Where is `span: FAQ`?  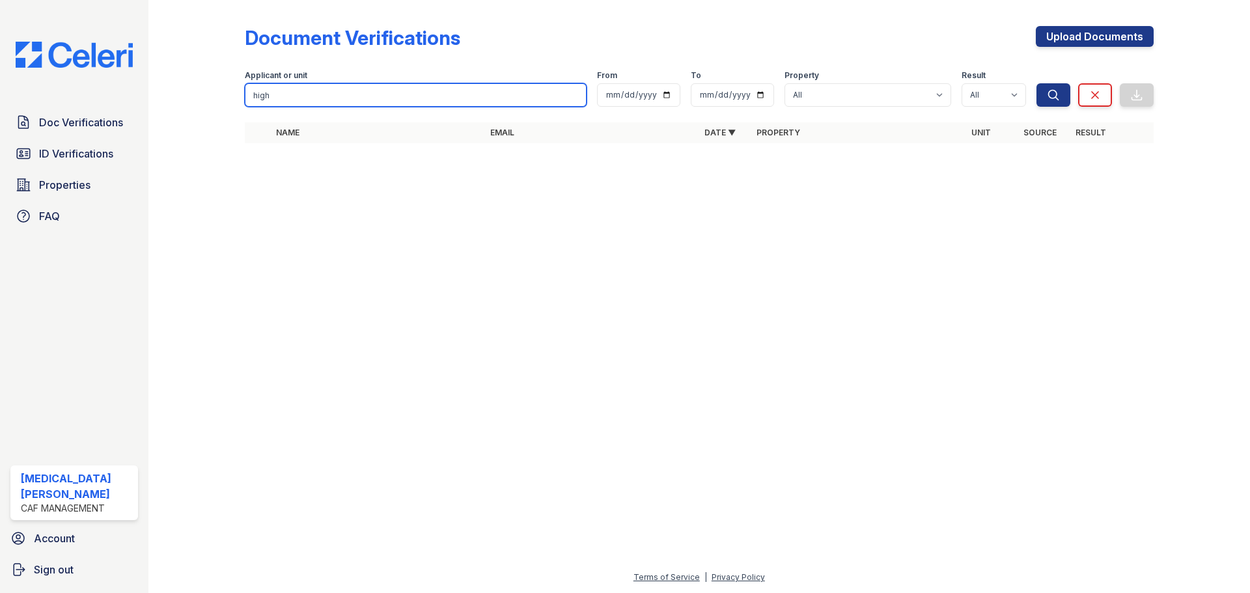 span: FAQ is located at coordinates (49, 216).